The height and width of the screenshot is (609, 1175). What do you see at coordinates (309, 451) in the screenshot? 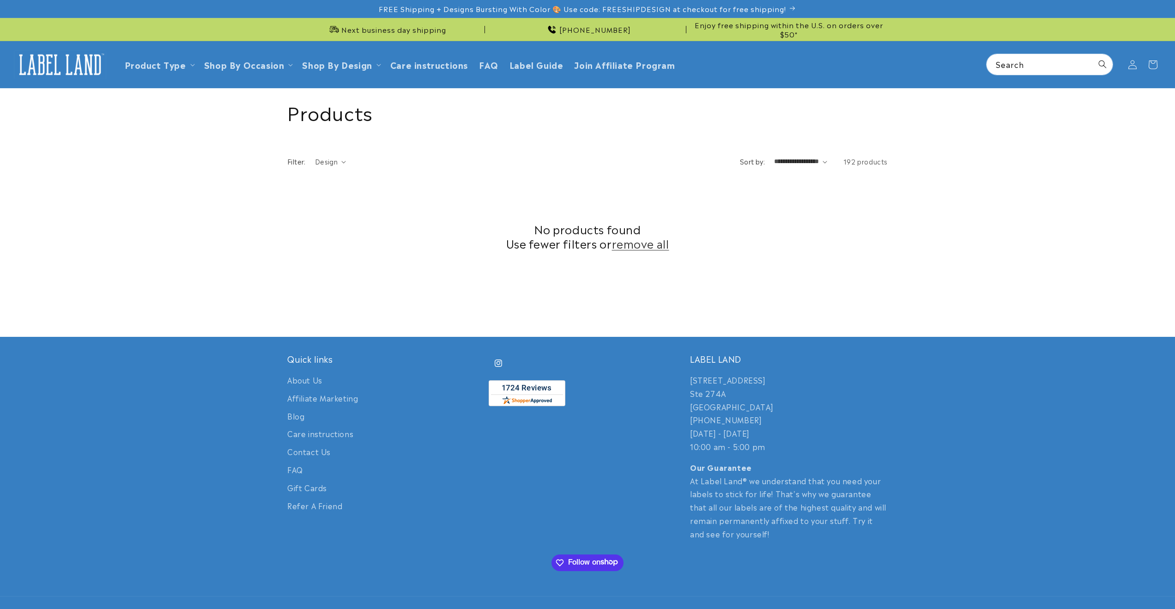
I see `a: Contact Us` at bounding box center [309, 451].